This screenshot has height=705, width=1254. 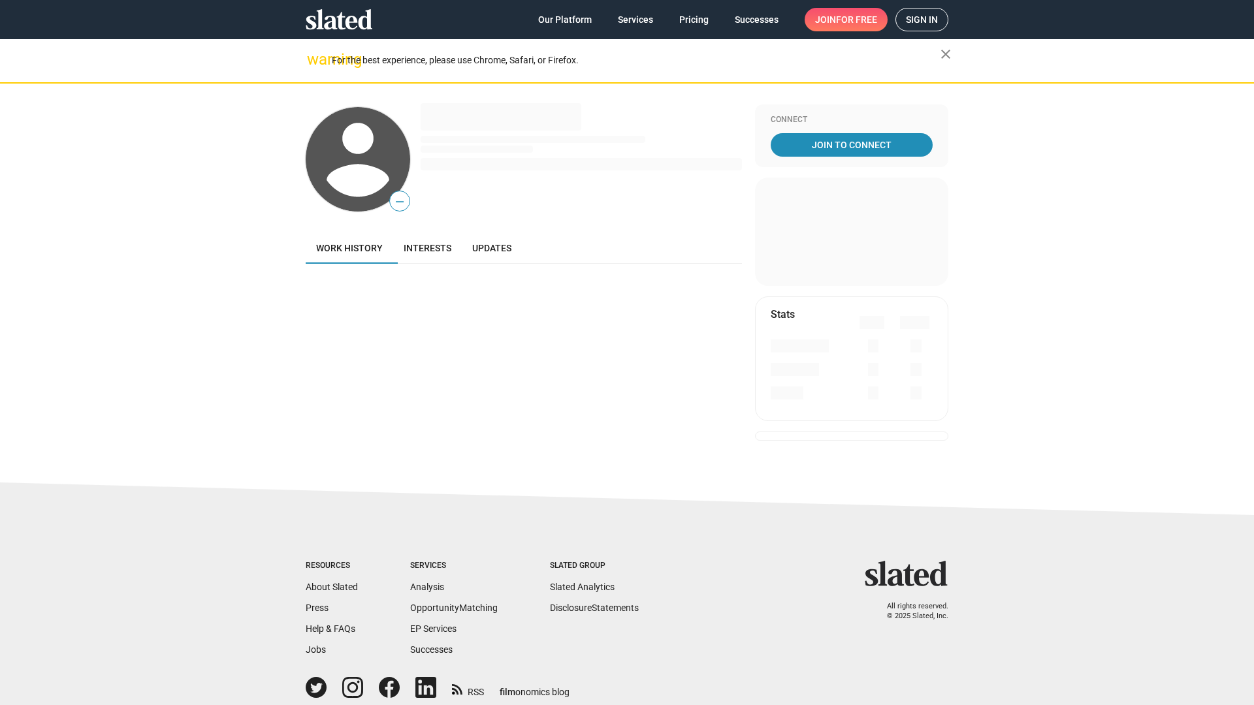 What do you see at coordinates (427, 248) in the screenshot?
I see `span: Interests` at bounding box center [427, 248].